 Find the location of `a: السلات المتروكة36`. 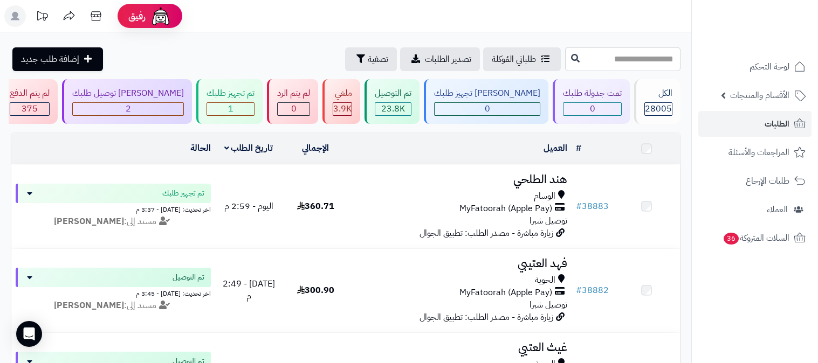

a: السلات المتروكة36 is located at coordinates (755, 238).